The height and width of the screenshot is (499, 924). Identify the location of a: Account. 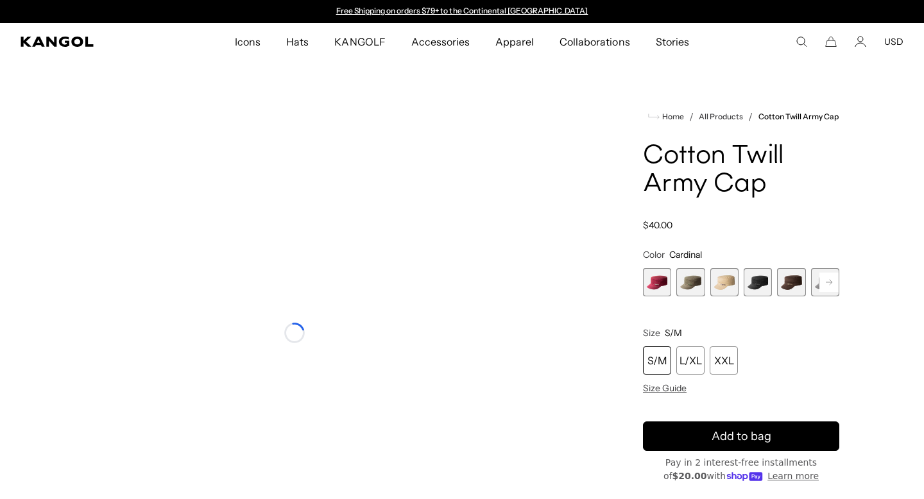
(860, 42).